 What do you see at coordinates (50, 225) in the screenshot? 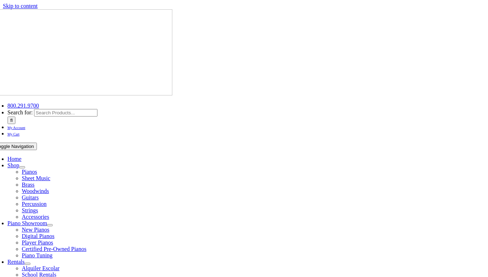
I see `button: Open submenu of Piano Showroom` at bounding box center [50, 225].